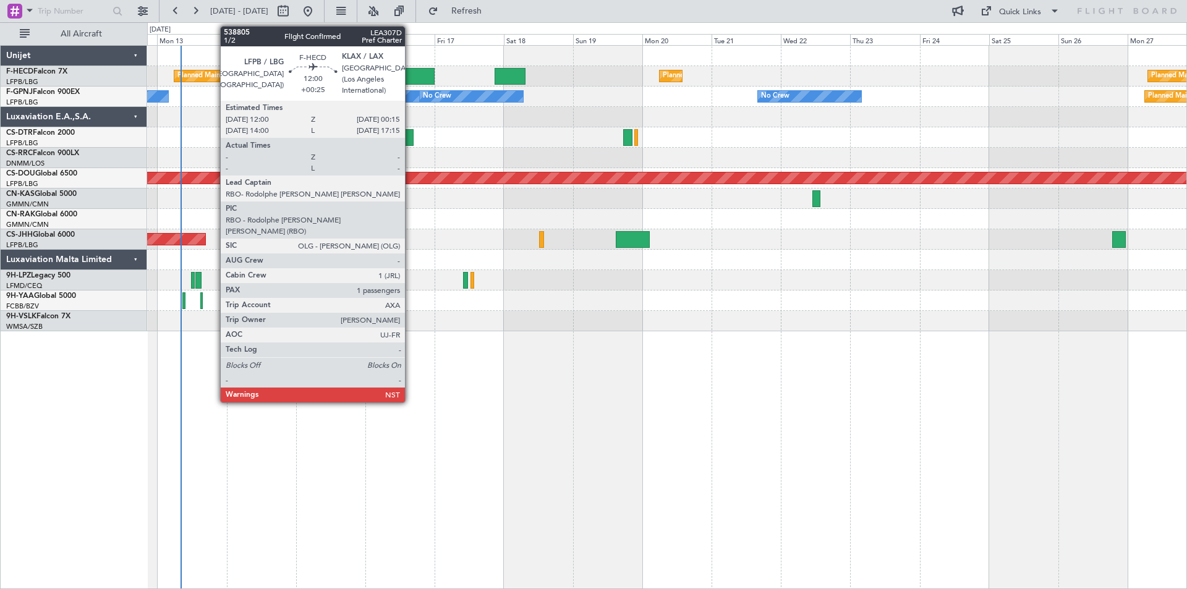 Image resolution: width=1187 pixels, height=589 pixels. What do you see at coordinates (539, 40) in the screenshot?
I see `div: Sat 18` at bounding box center [539, 40].